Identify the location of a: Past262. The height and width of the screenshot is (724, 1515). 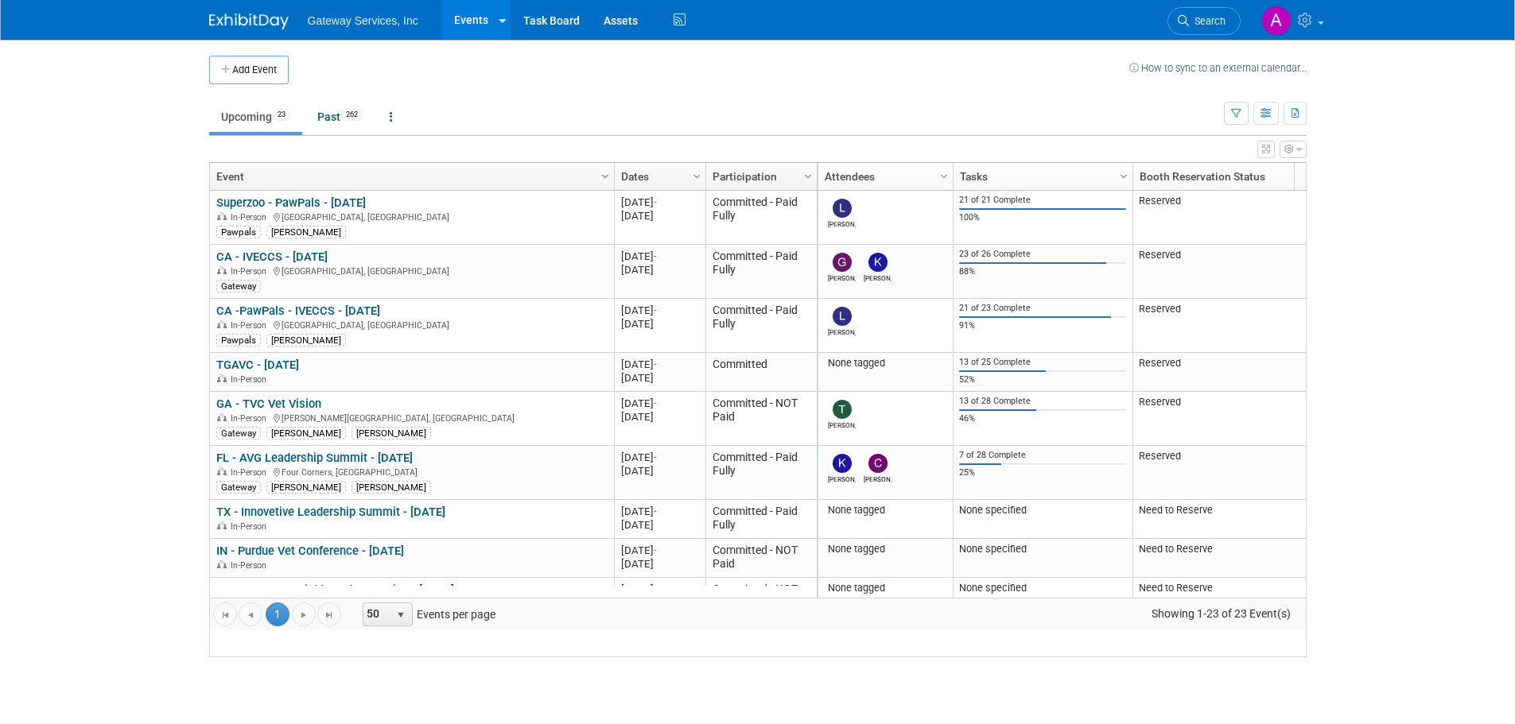
(340, 117).